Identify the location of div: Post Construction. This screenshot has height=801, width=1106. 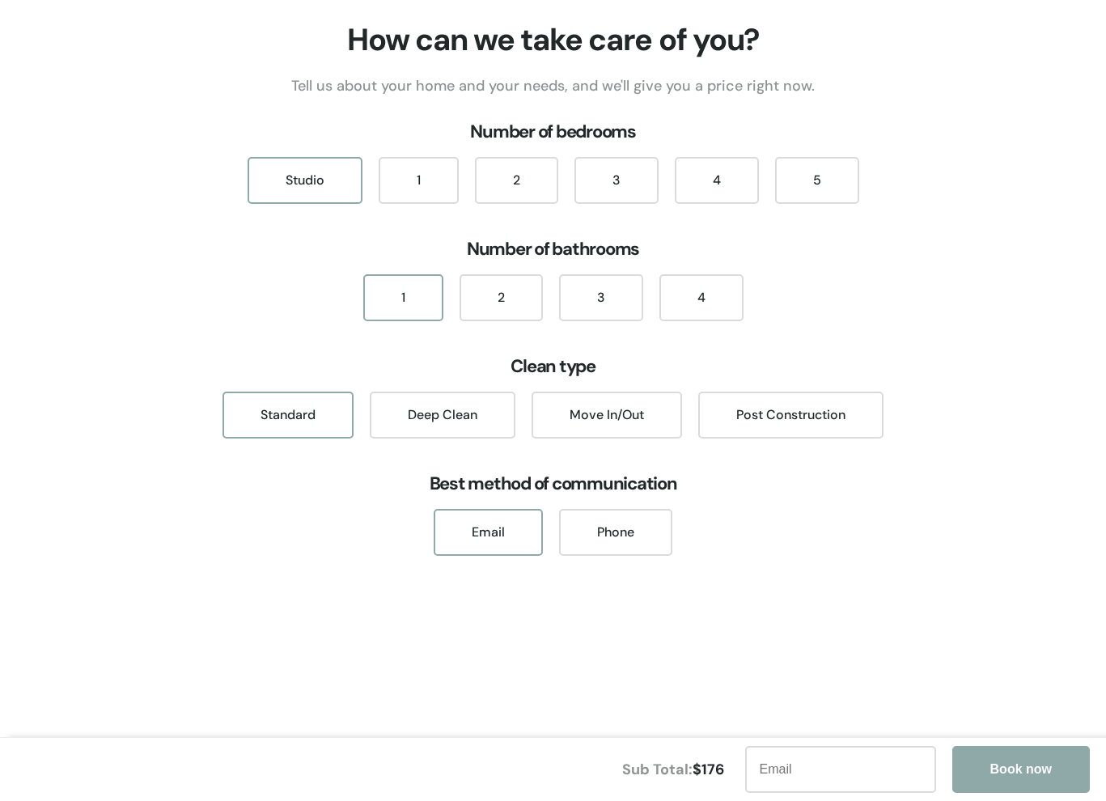
(790, 415).